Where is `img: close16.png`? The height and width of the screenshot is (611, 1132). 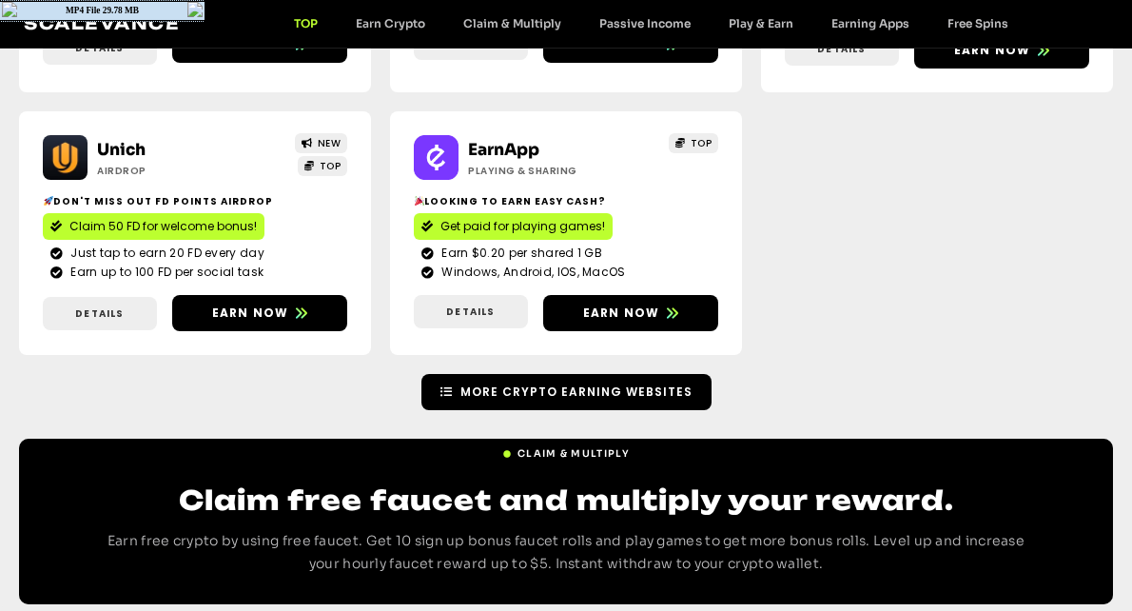 img: close16.png is located at coordinates (195, 10).